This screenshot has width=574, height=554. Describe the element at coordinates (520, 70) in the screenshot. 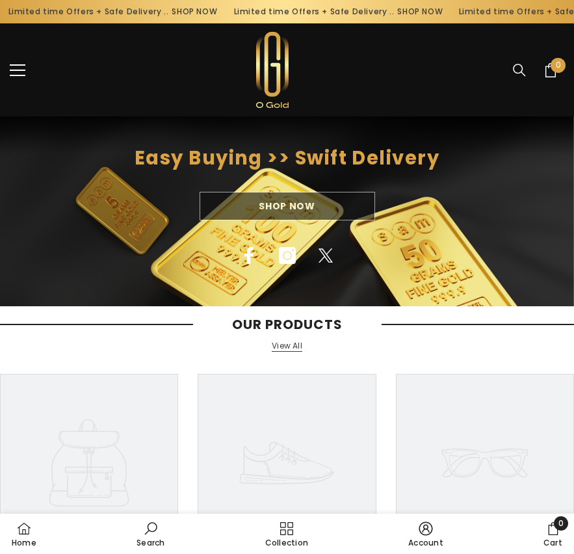

I see `summary: Search` at that location.